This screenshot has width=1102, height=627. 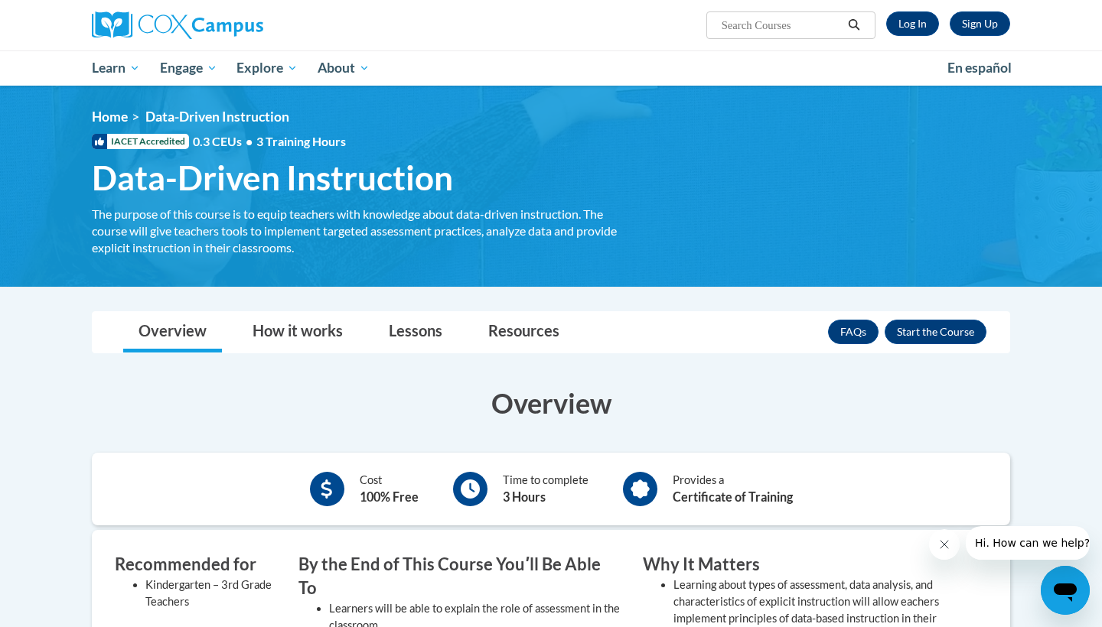 What do you see at coordinates (935, 332) in the screenshot?
I see `button: Enroll` at bounding box center [935, 332].